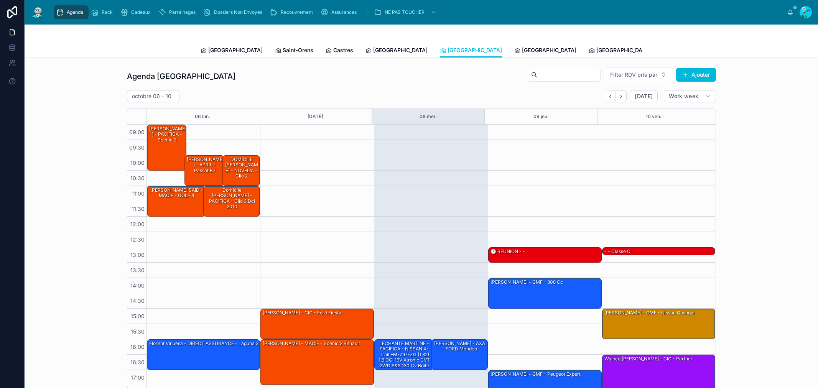  What do you see at coordinates (610, 96) in the screenshot?
I see `button: Back` at bounding box center [610, 96].